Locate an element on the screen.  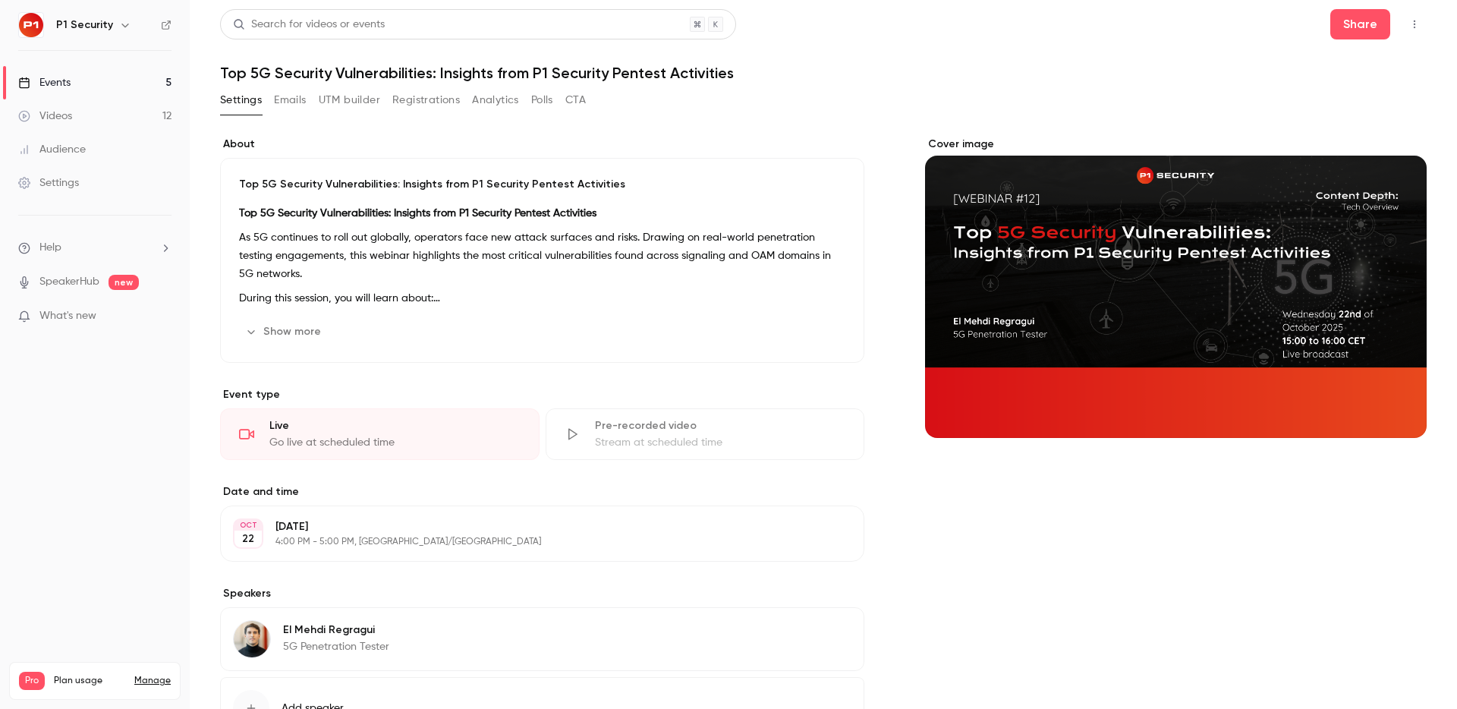
section: Cover image is located at coordinates (1176, 287).